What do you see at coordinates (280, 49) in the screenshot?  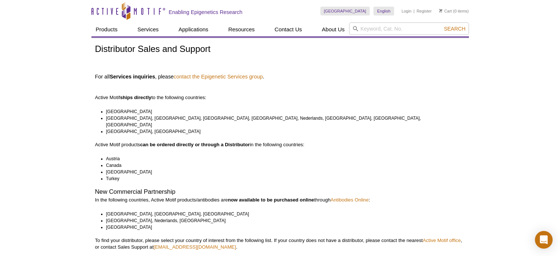 I see `h1: Distributor Sales and Support` at bounding box center [280, 49].